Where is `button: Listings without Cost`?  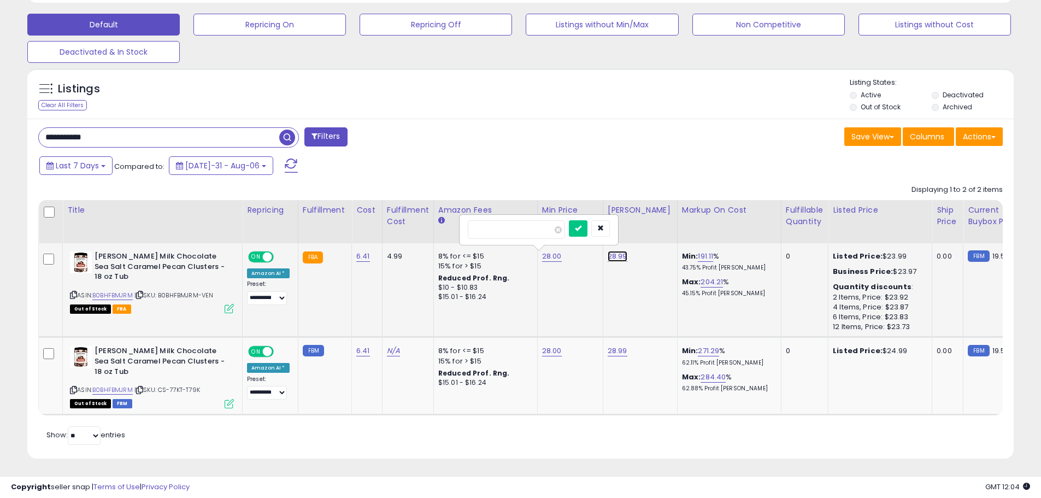 button: Listings without Cost is located at coordinates (934, 25).